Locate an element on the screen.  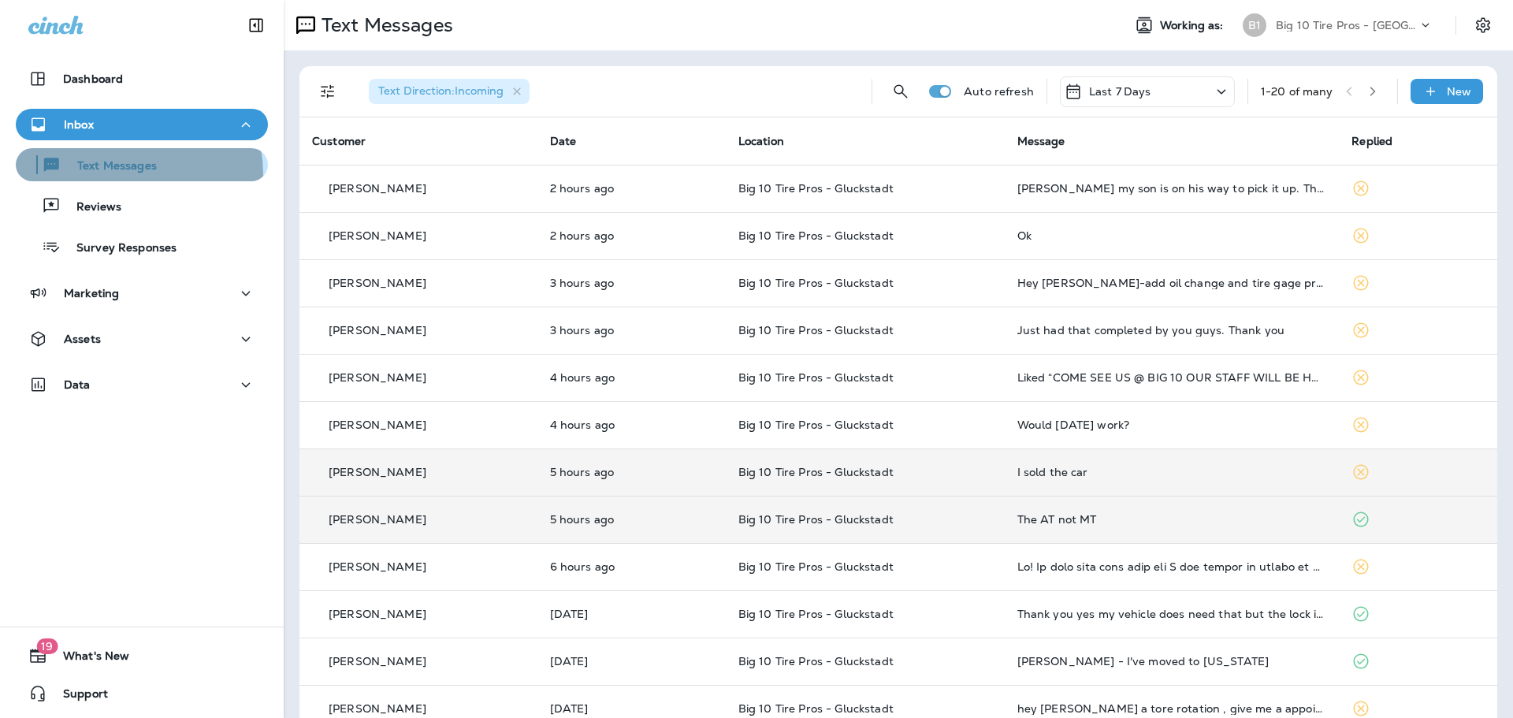
div: Hey Dale-add oil change and tire gage pressure valve and any pm next week after Tuesday is located at coordinates (1172, 283).